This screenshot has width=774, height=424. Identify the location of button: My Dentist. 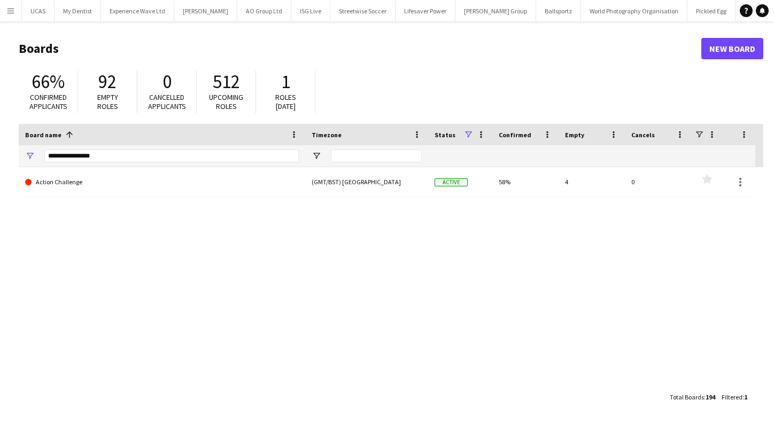
(77, 11).